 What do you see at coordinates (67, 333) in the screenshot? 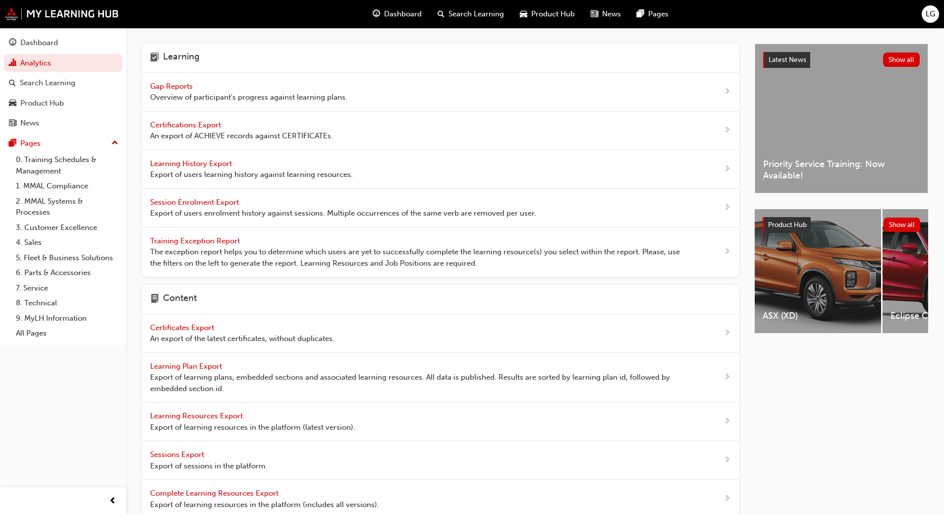
I see `a: All Pages` at bounding box center [67, 333].